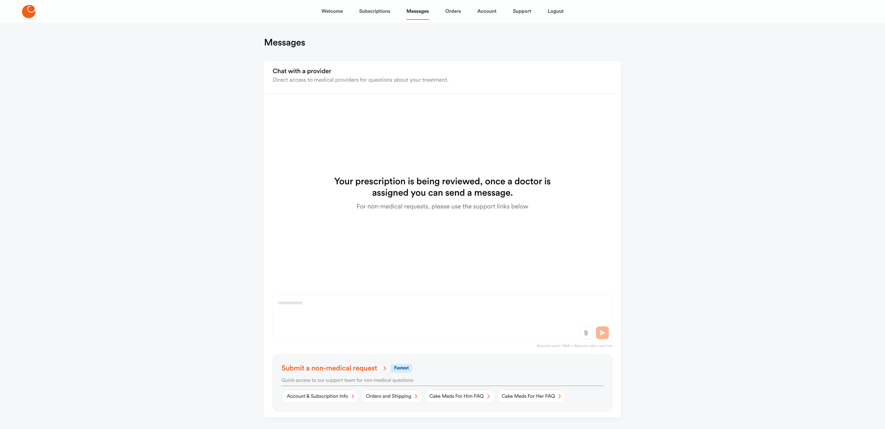 This screenshot has height=429, width=885. Describe the element at coordinates (487, 11) in the screenshot. I see `a: Account` at that location.